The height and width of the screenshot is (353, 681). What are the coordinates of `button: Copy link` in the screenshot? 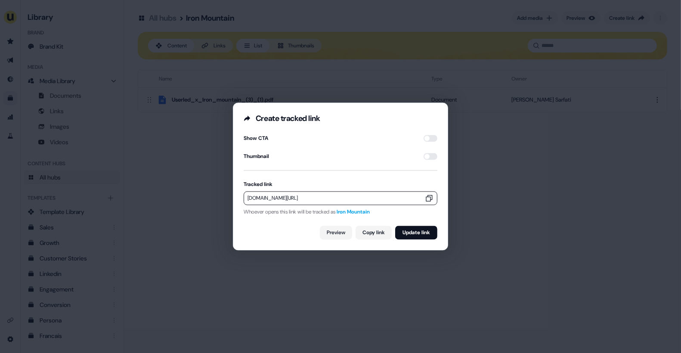 It's located at (374, 233).